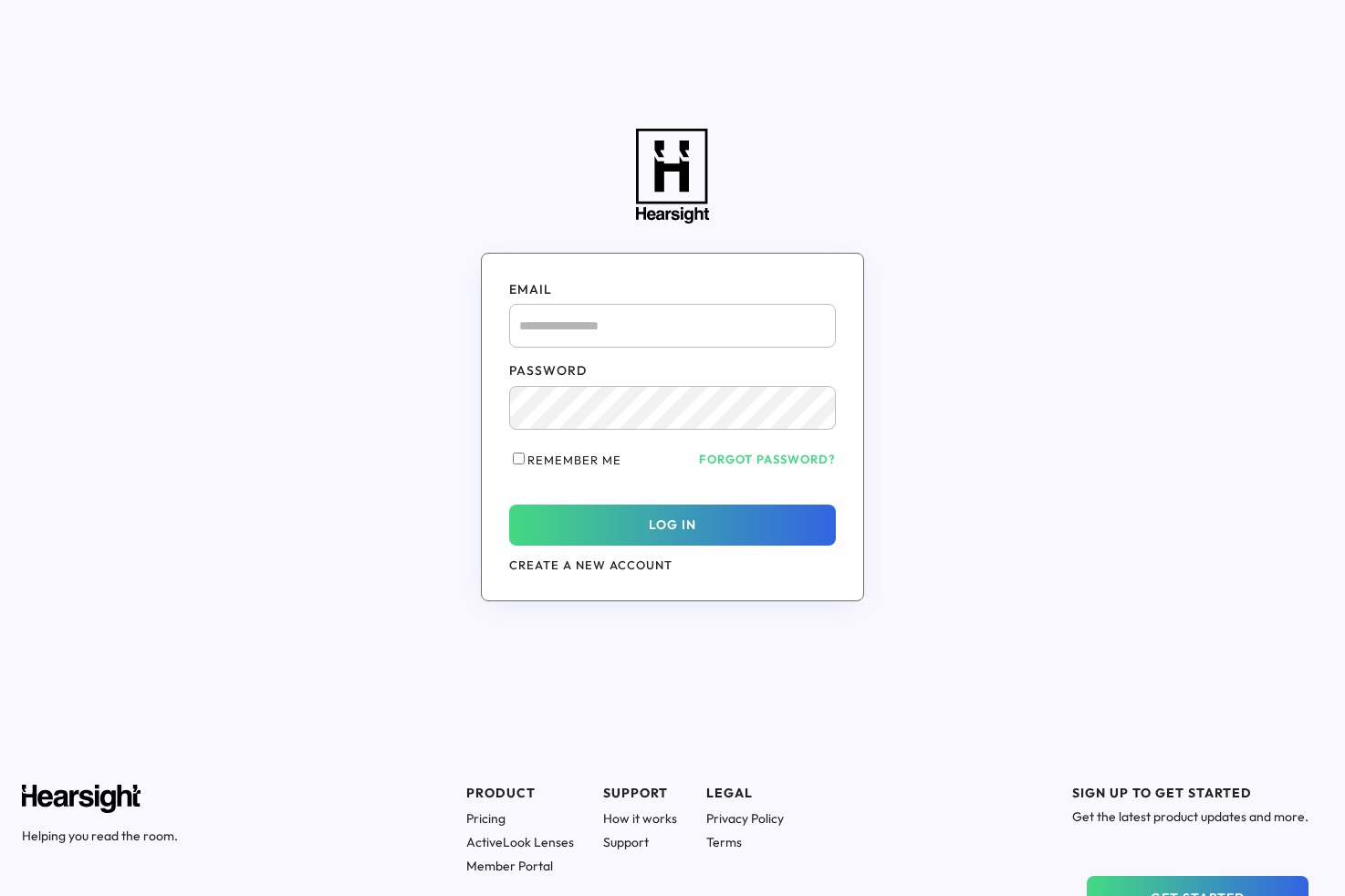  What do you see at coordinates (672, 290) in the screenshot?
I see `div: EMAIL` at bounding box center [672, 290].